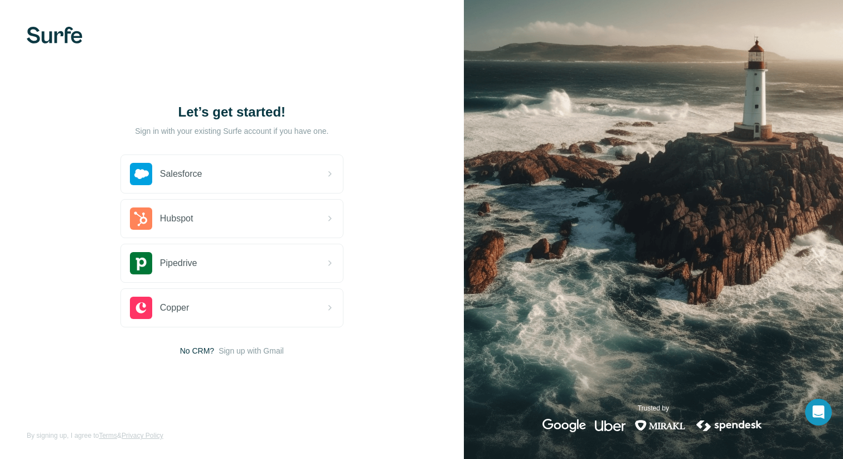 This screenshot has width=843, height=459. What do you see at coordinates (729, 425) in the screenshot?
I see `img: spendesk's logo` at bounding box center [729, 425].